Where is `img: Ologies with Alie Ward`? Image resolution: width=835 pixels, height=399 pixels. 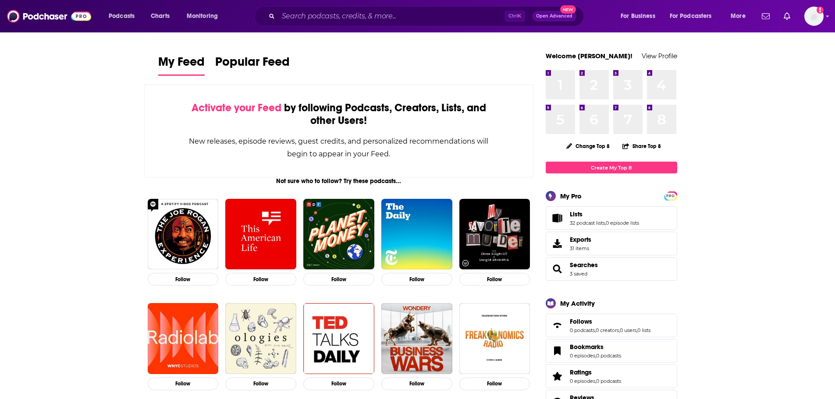
img: Ologies with Alie Ward is located at coordinates (261, 339).